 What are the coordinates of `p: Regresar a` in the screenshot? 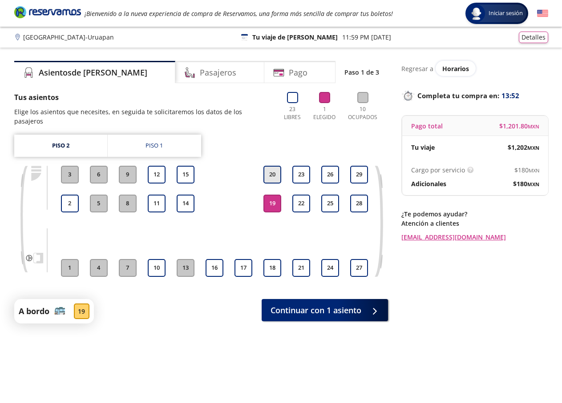 It's located at (417, 68).